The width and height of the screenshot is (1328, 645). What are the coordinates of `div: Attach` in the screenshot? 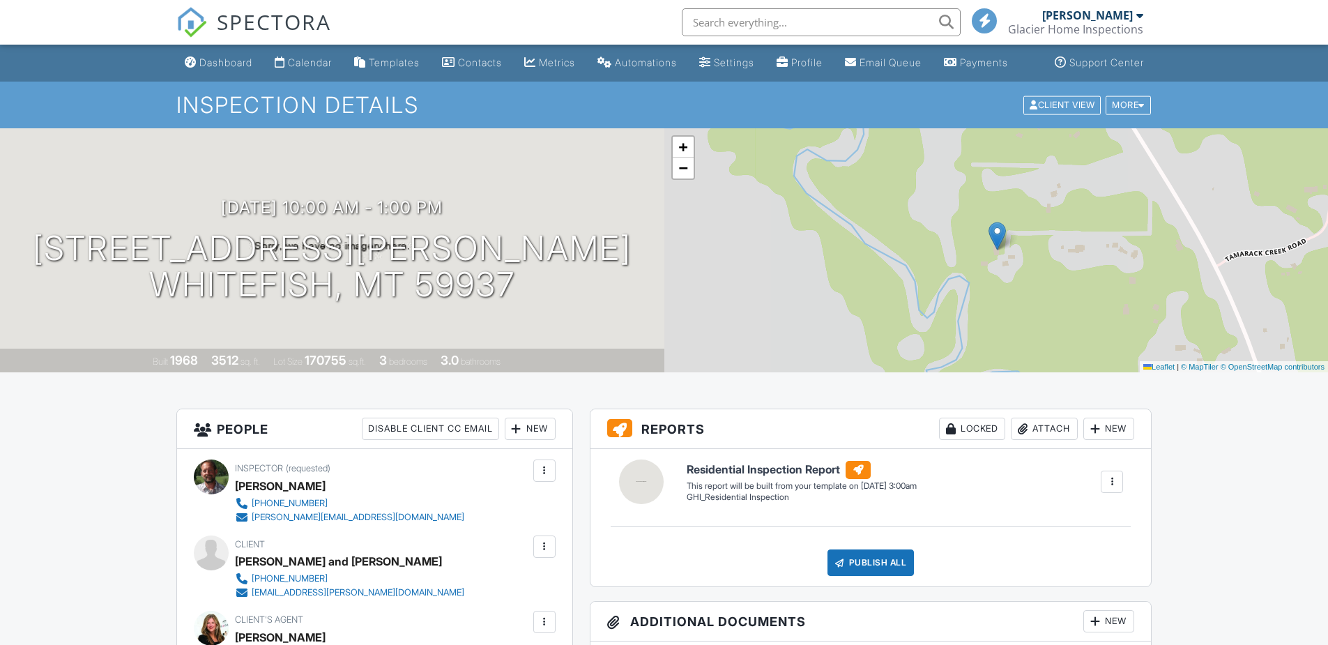 It's located at (1044, 429).